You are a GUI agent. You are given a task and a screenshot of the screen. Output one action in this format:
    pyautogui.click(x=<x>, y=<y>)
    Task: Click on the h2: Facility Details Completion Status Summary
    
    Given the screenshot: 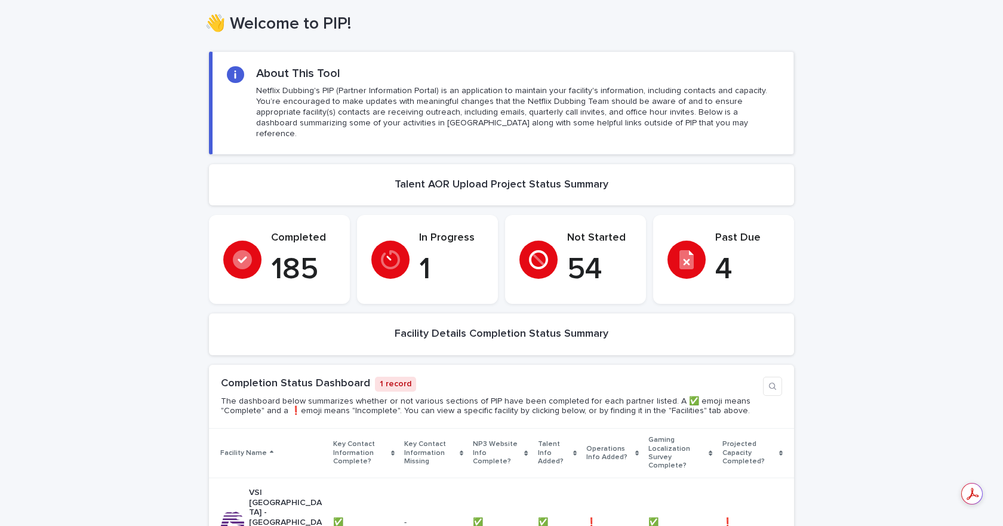 What is the action you would take?
    pyautogui.click(x=501, y=334)
    